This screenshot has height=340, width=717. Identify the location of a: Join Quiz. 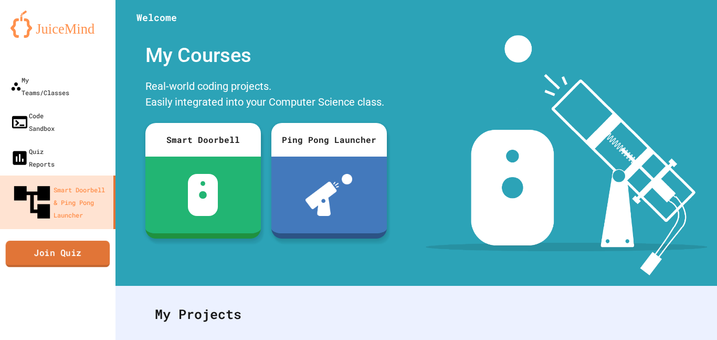
(58, 253).